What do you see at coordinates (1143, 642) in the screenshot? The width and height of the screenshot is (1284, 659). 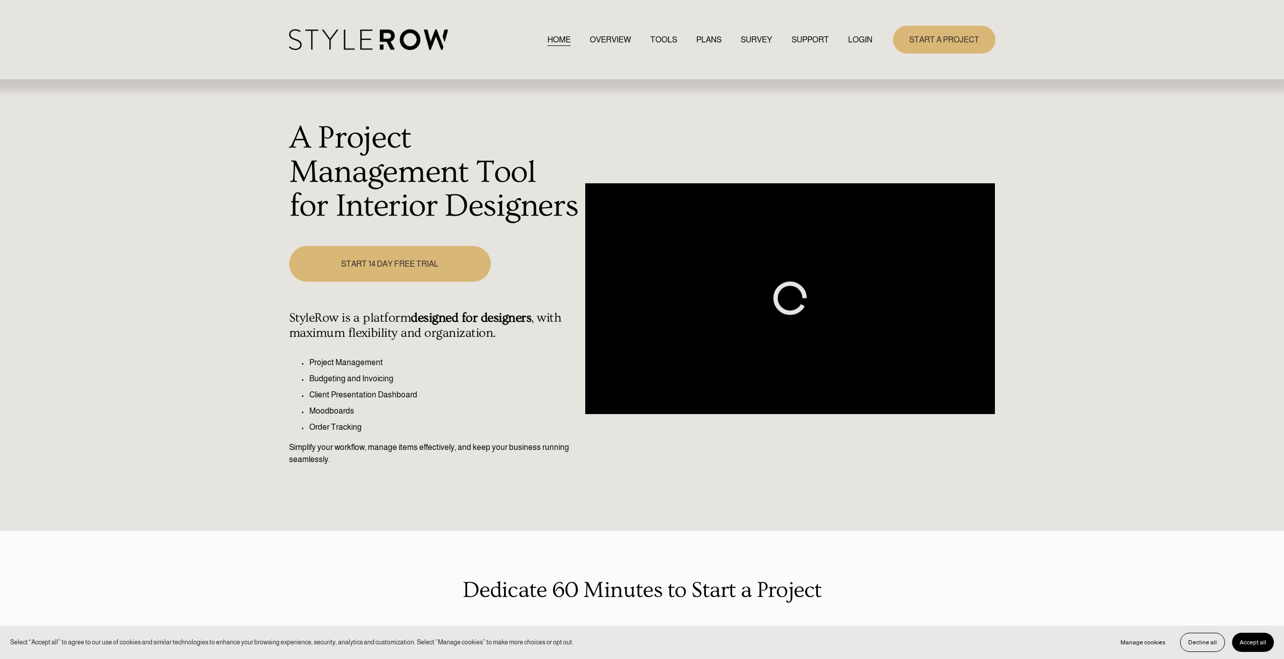 I see `button: Manage cookies` at bounding box center [1143, 642].